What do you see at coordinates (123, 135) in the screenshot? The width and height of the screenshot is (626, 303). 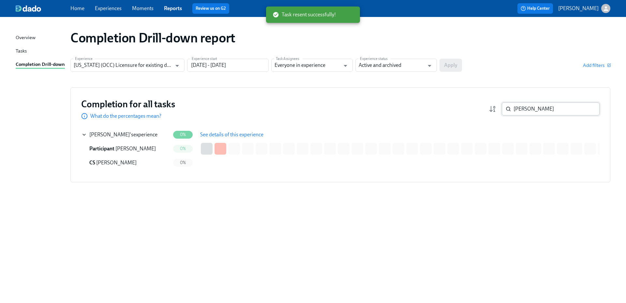 I see `div: 's experience` at bounding box center [123, 135].